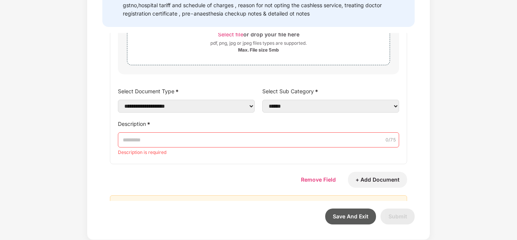 The width and height of the screenshot is (517, 240). I want to click on label: Select Document Type, so click(186, 91).